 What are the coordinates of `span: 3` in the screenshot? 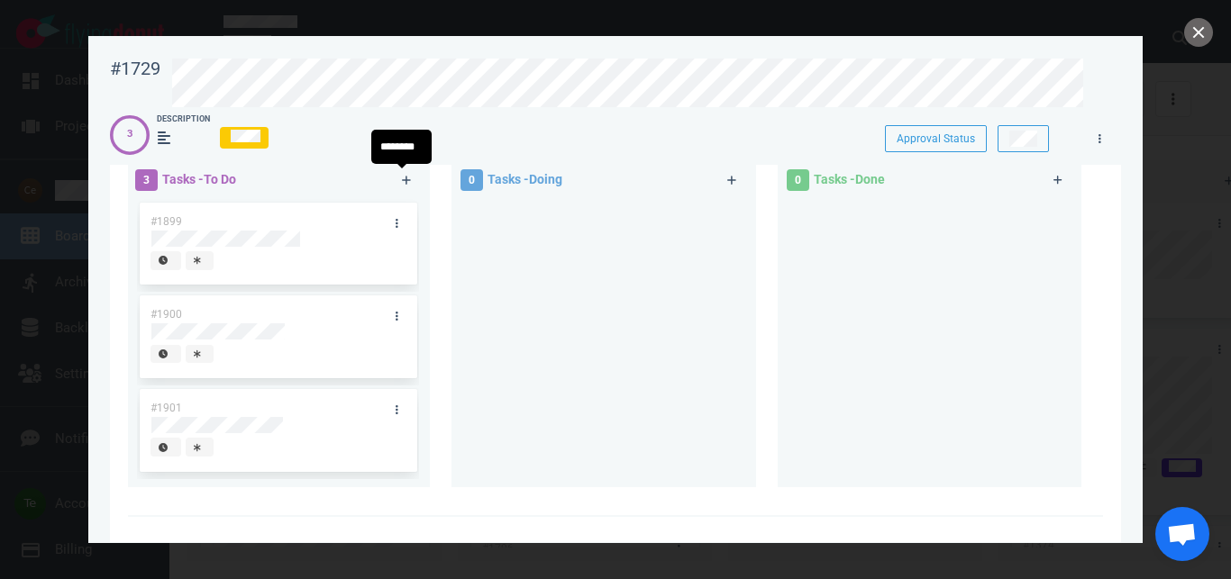 It's located at (146, 180).